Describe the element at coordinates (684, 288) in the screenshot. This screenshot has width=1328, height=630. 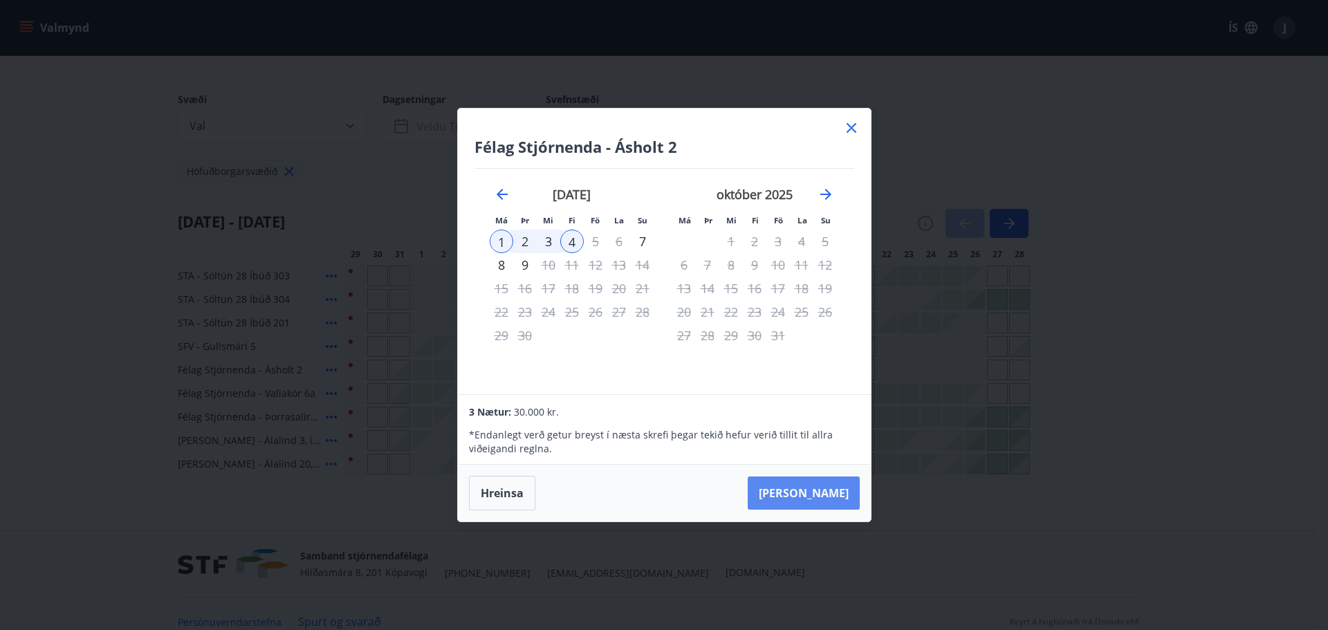
I see `td: Not available. mánudagur, 13. október 2025` at that location.